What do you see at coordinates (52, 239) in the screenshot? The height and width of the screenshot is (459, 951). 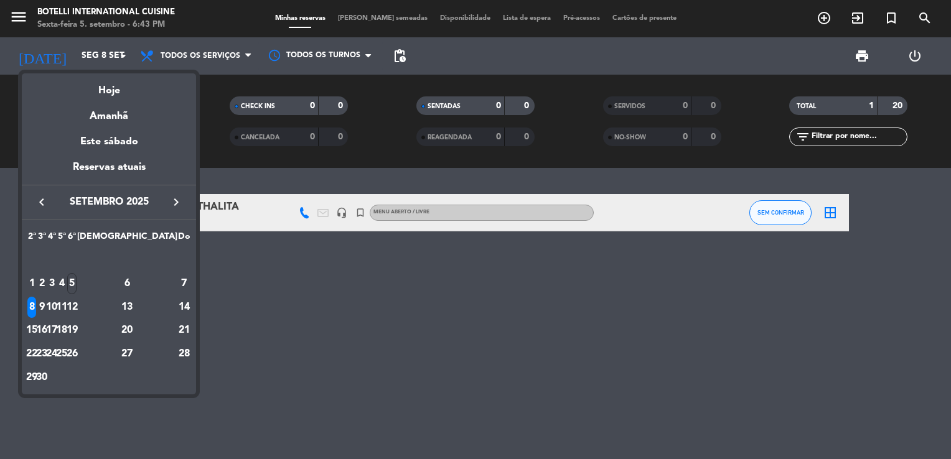 I see `th: Quarta-feira` at bounding box center [52, 239].